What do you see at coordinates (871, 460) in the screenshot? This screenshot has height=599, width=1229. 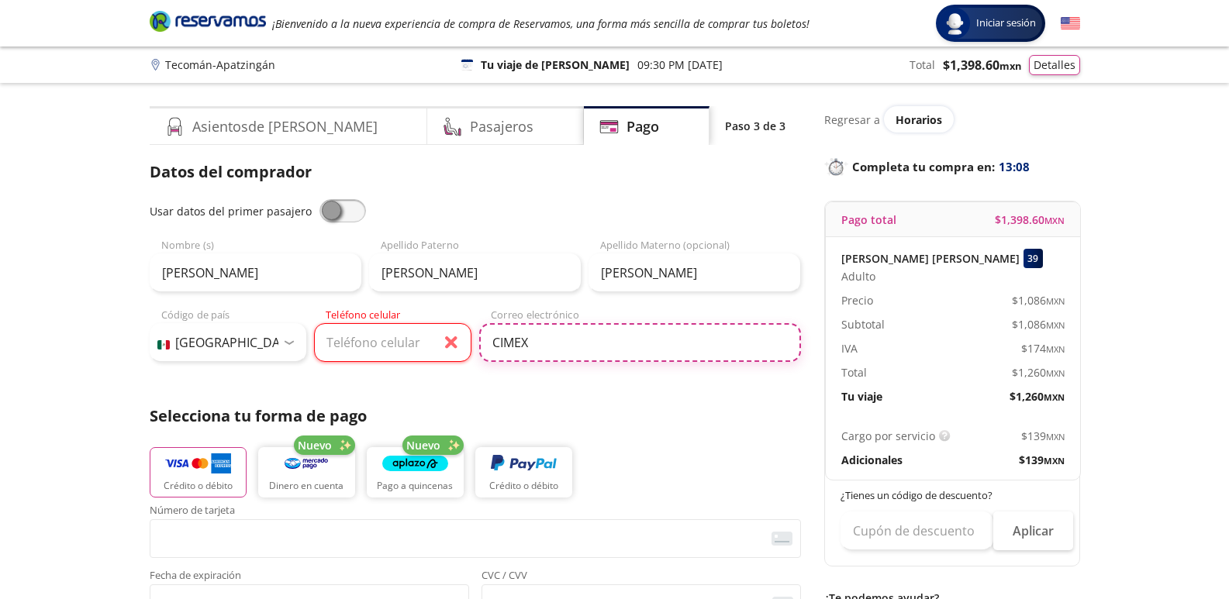 I see `p: Adicionales` at bounding box center [871, 460].